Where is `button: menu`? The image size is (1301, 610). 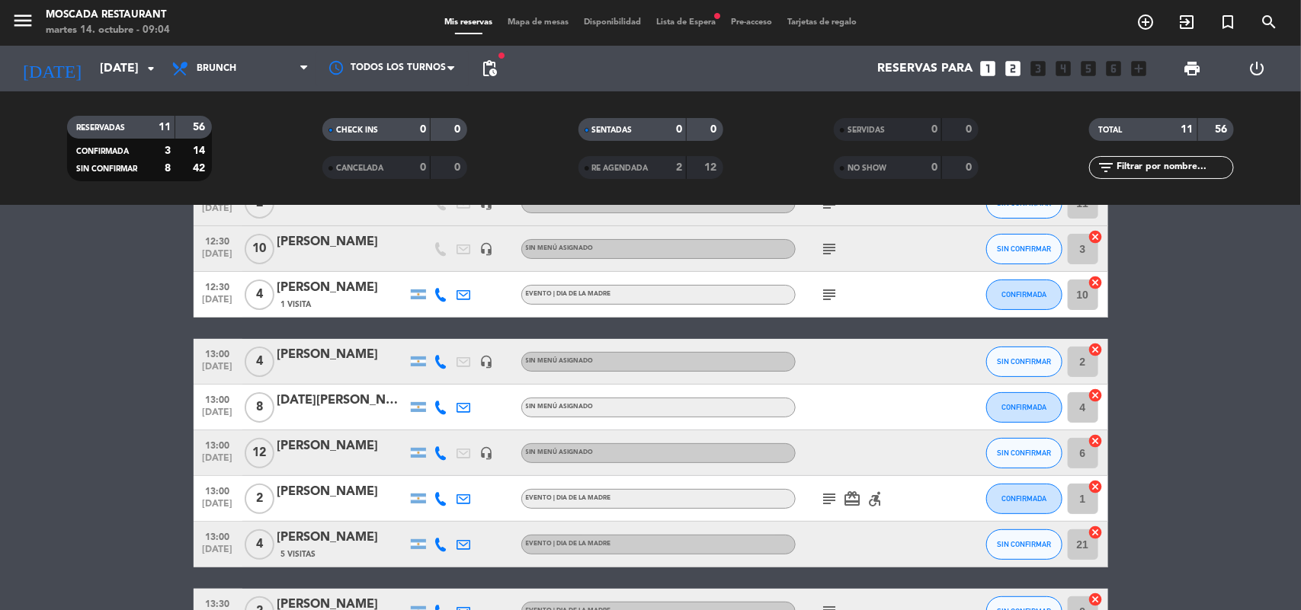
button: menu is located at coordinates (23, 23).